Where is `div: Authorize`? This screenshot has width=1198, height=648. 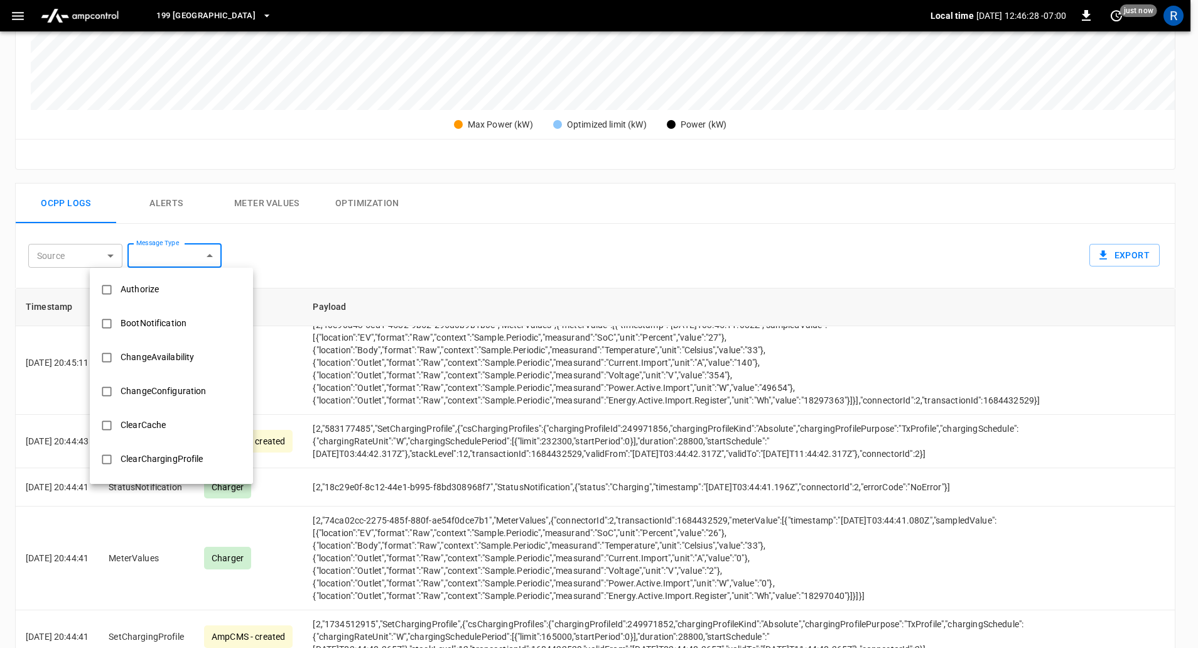 div: Authorize is located at coordinates (139, 289).